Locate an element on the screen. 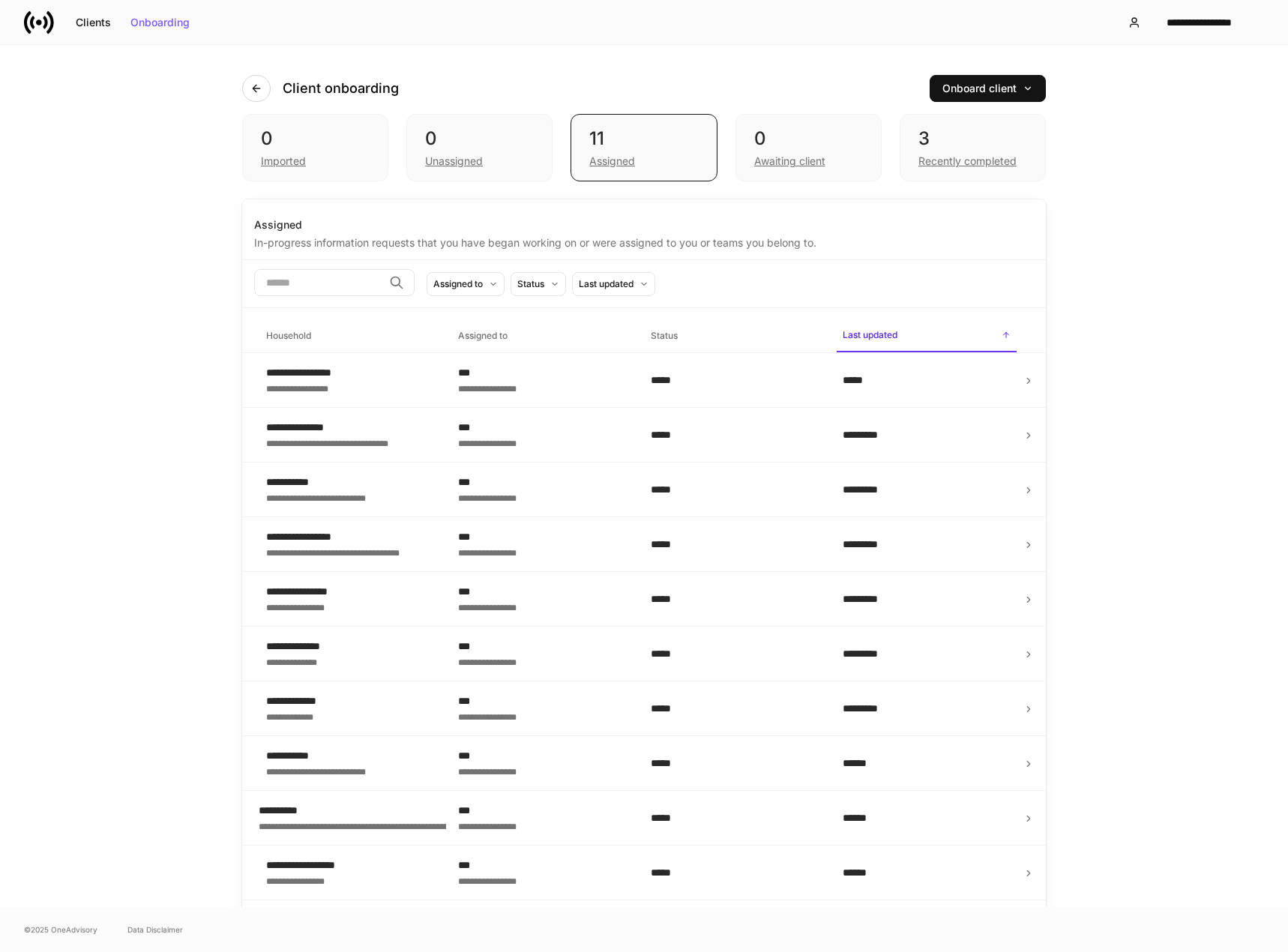 The image size is (1288, 952). div: Onboarding is located at coordinates (160, 23).